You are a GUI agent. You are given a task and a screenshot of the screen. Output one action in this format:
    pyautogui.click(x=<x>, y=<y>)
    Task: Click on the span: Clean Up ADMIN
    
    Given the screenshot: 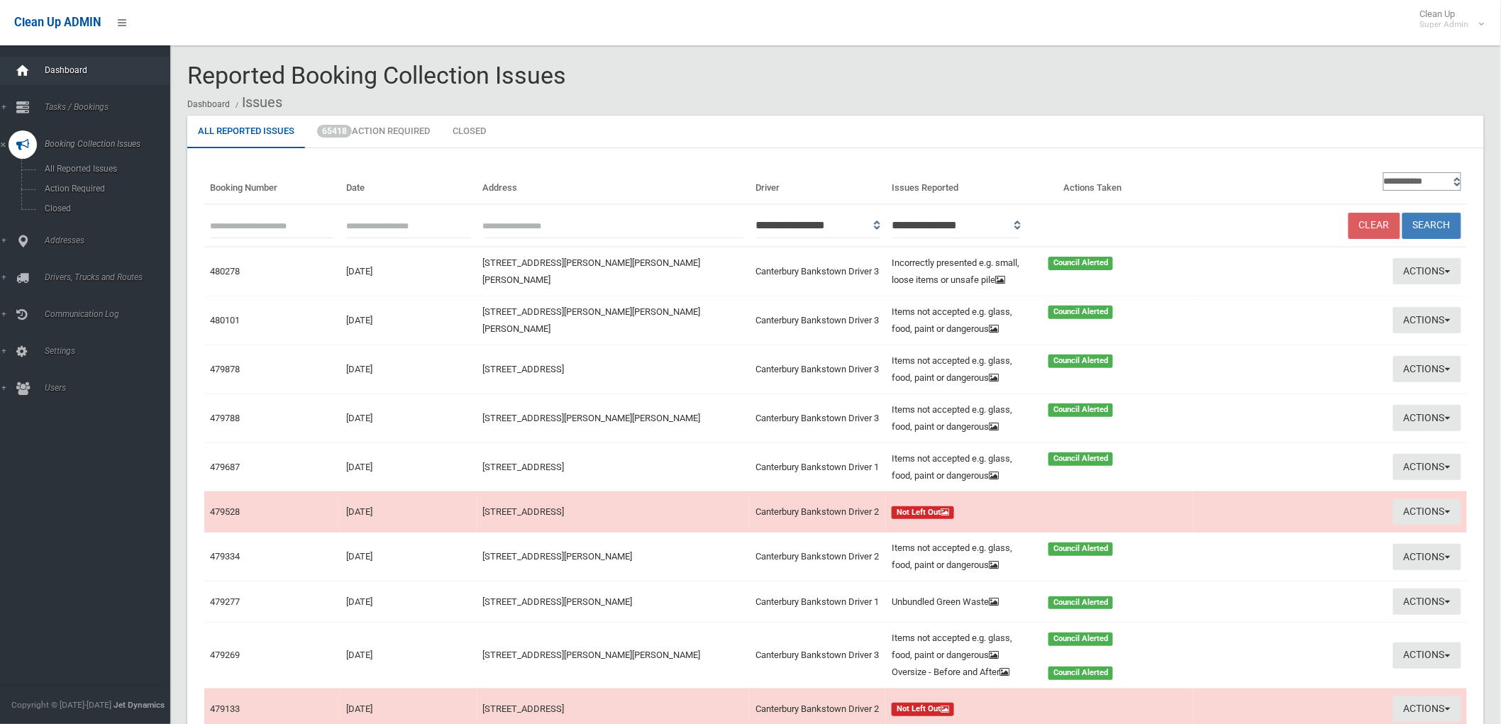 What is the action you would take?
    pyautogui.click(x=57, y=22)
    